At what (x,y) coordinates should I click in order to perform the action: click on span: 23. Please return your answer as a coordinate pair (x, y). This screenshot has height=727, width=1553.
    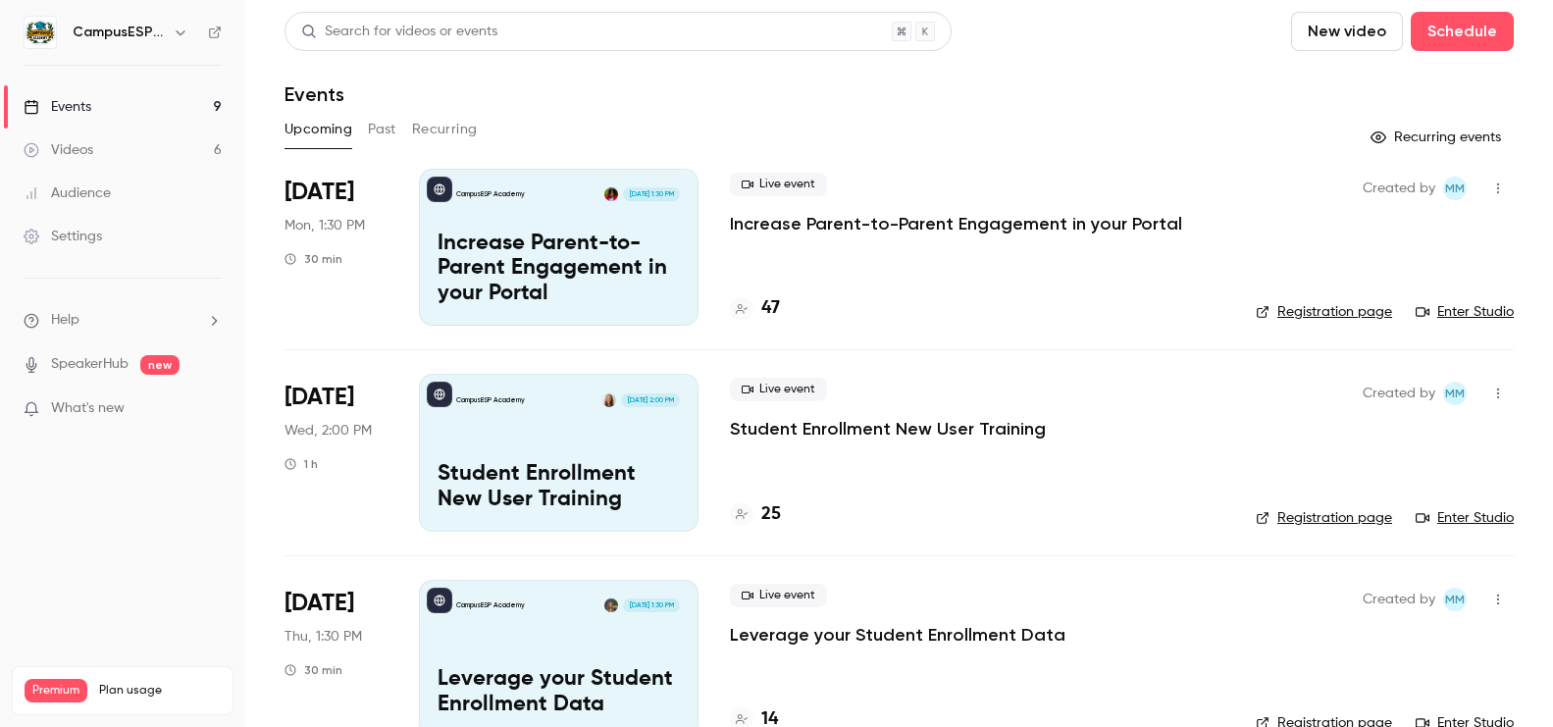
    Looking at the image, I should click on (187, 711).